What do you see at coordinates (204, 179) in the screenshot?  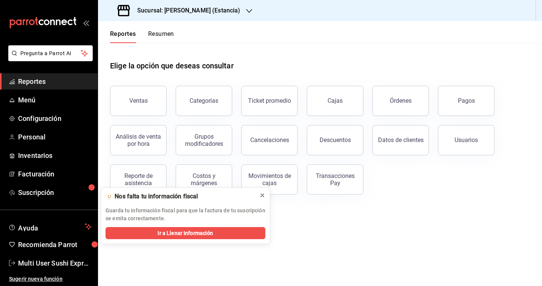 I see `button: Costos y márgenes` at bounding box center [204, 179].